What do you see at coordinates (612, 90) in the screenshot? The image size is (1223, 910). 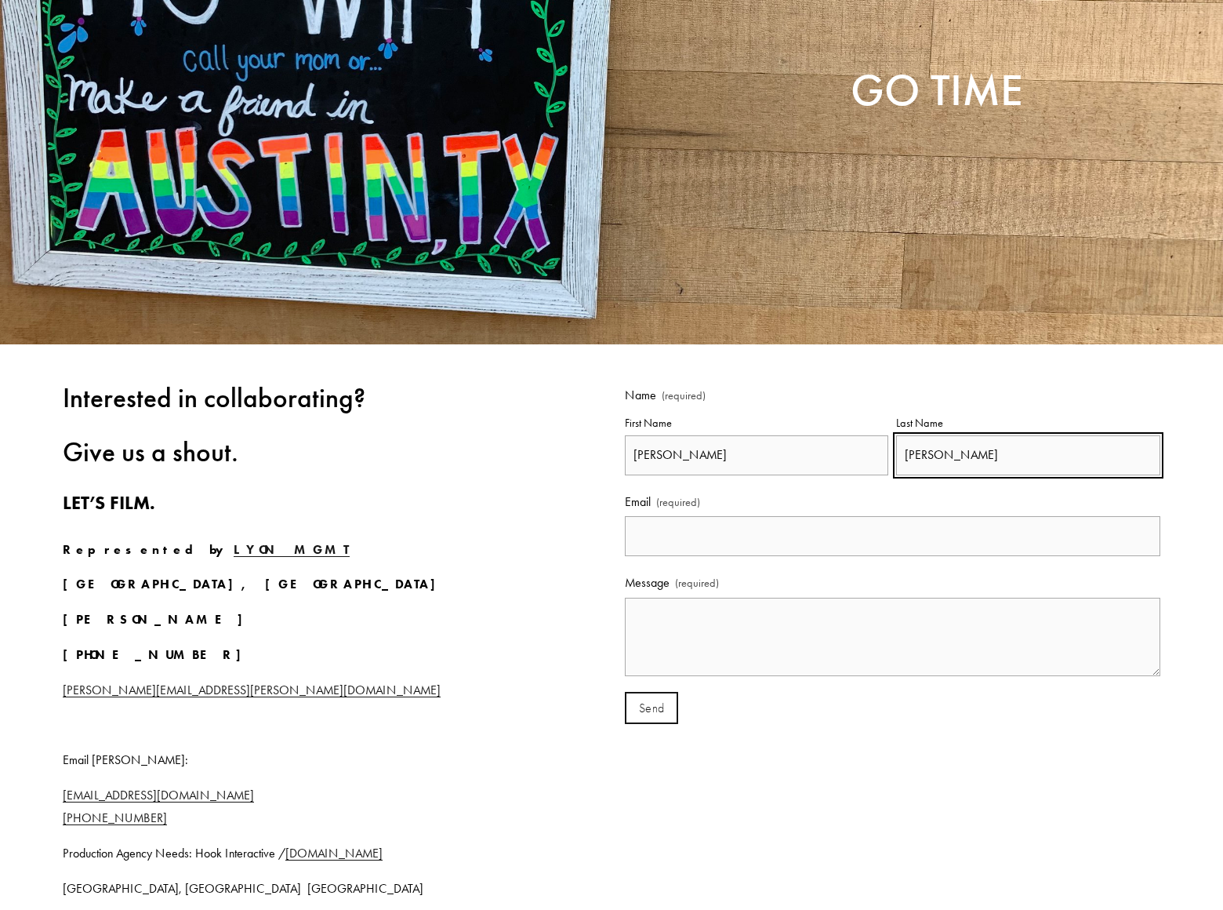 I see `h2: GO TIME` at bounding box center [612, 90].